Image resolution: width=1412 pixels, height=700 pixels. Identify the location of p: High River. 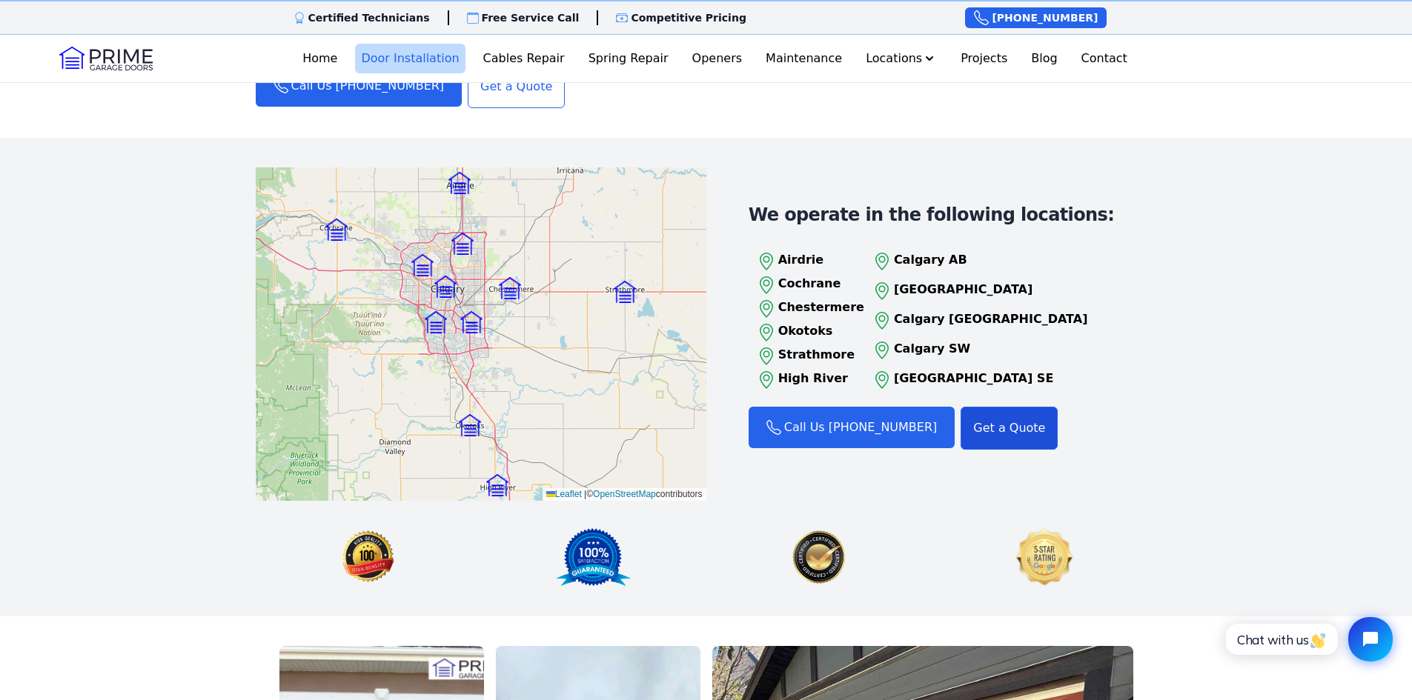
(821, 379).